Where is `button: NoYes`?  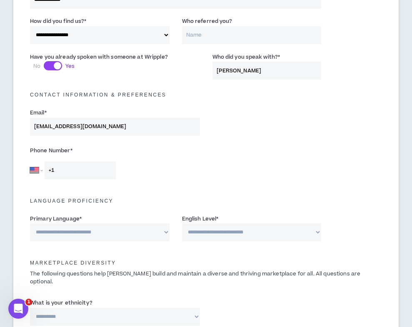 button: NoYes is located at coordinates (53, 66).